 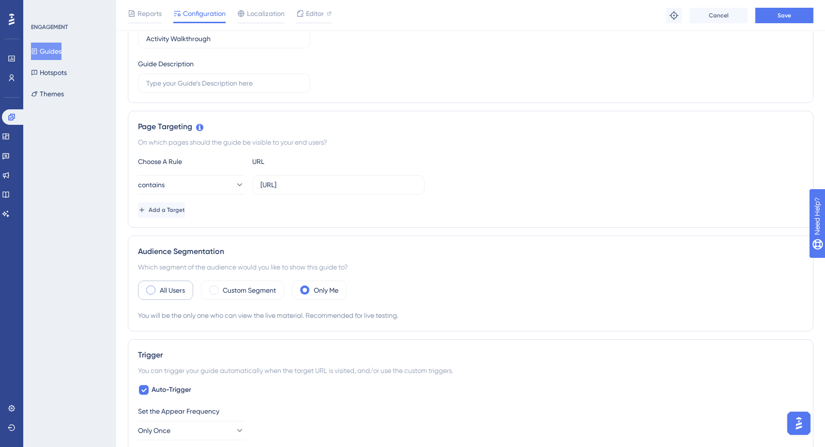 What do you see at coordinates (224, 83) in the screenshot?
I see `input: Type your Guide’s Description here` at bounding box center [224, 83].